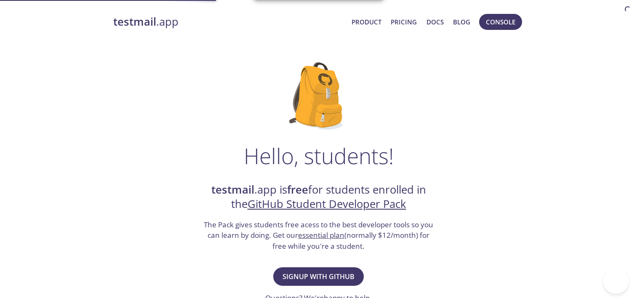 This screenshot has height=298, width=637. I want to click on a: Docs, so click(435, 22).